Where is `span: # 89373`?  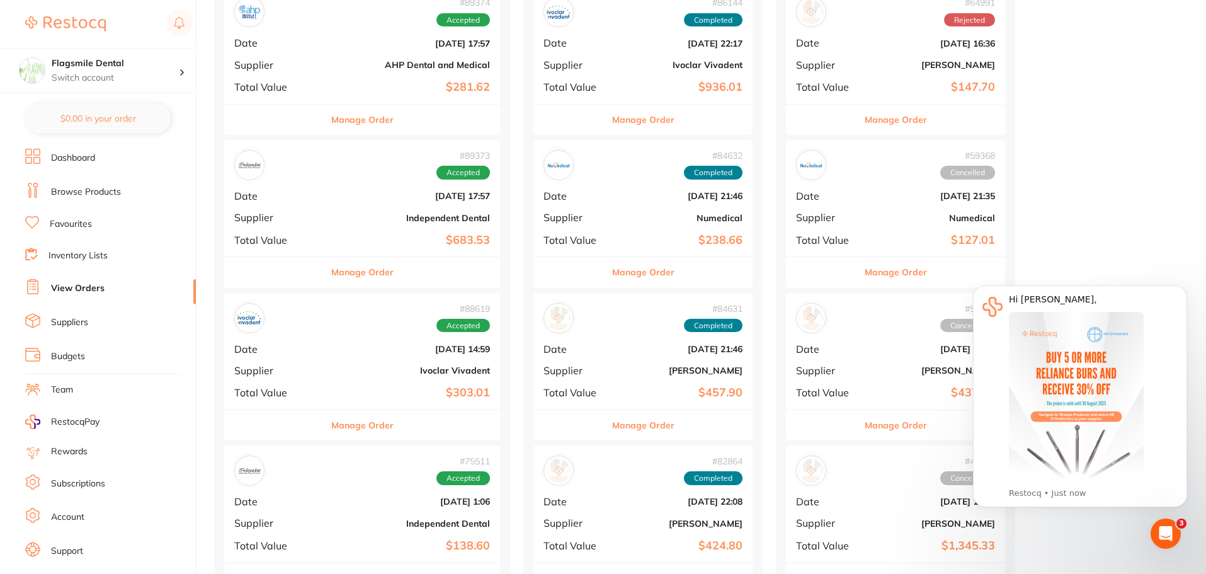 span: # 89373 is located at coordinates (463, 156).